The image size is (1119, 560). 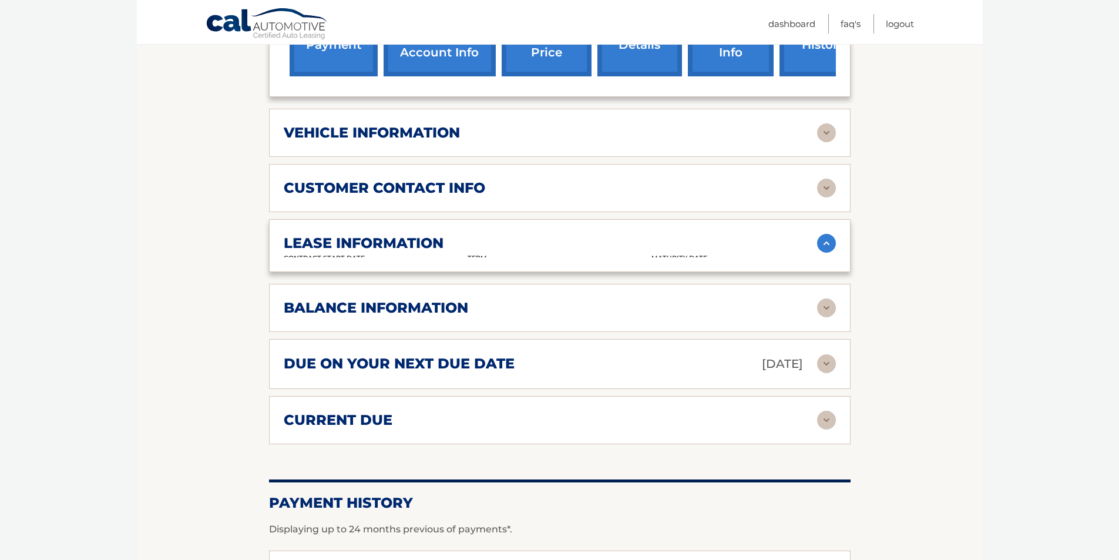 I want to click on span: Term, so click(x=477, y=258).